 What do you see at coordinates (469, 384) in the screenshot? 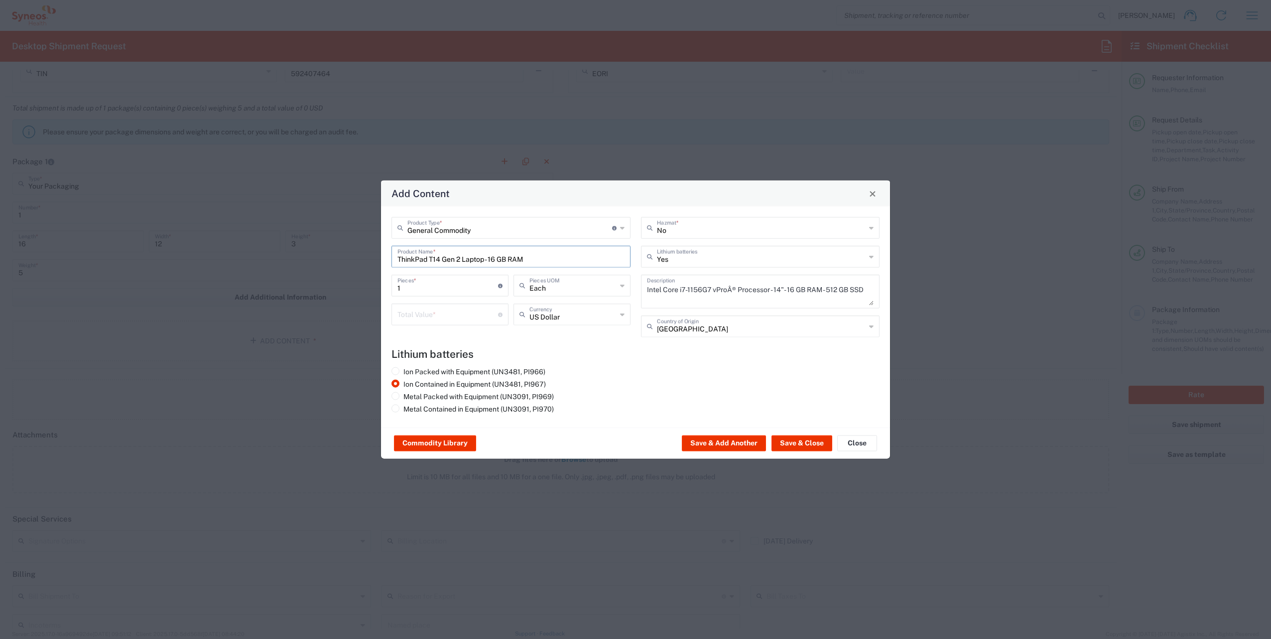
I see `label: Ion Contained in Equipment (UN3481, PI967)` at bounding box center [469, 384].